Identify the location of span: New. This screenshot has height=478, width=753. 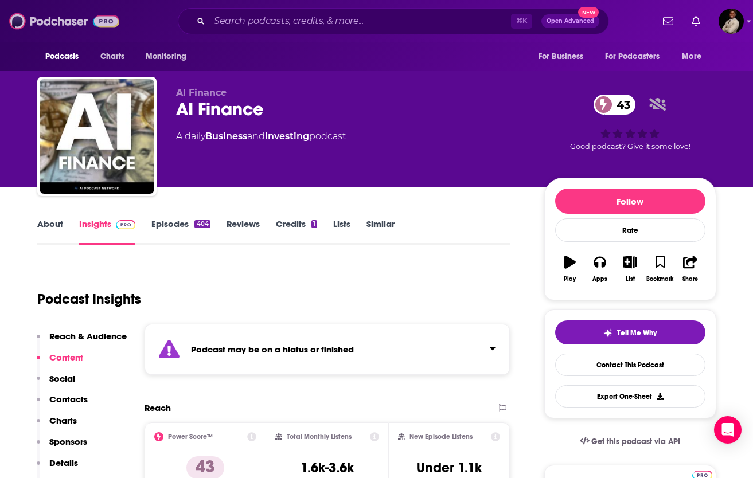
(589, 12).